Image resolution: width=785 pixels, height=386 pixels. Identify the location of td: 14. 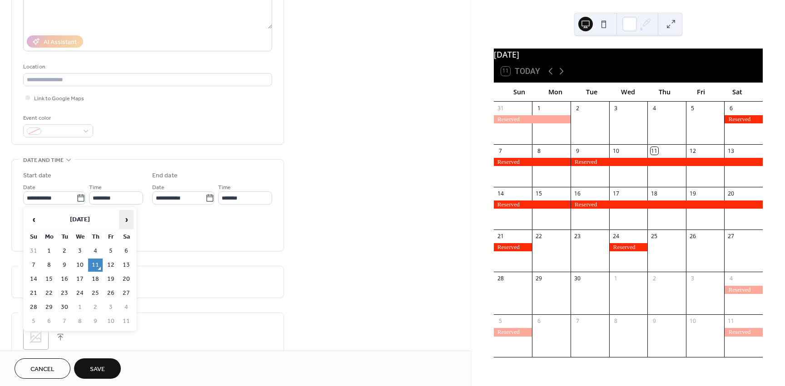
(34, 279).